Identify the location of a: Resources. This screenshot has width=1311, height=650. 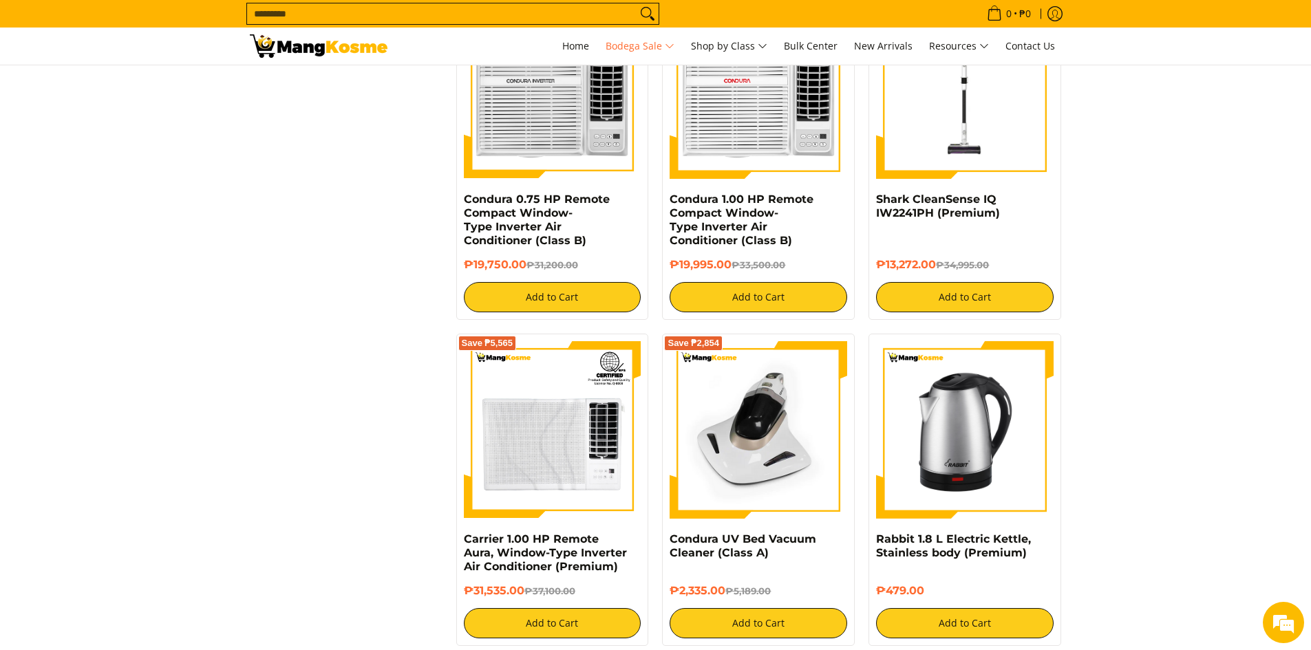
(959, 46).